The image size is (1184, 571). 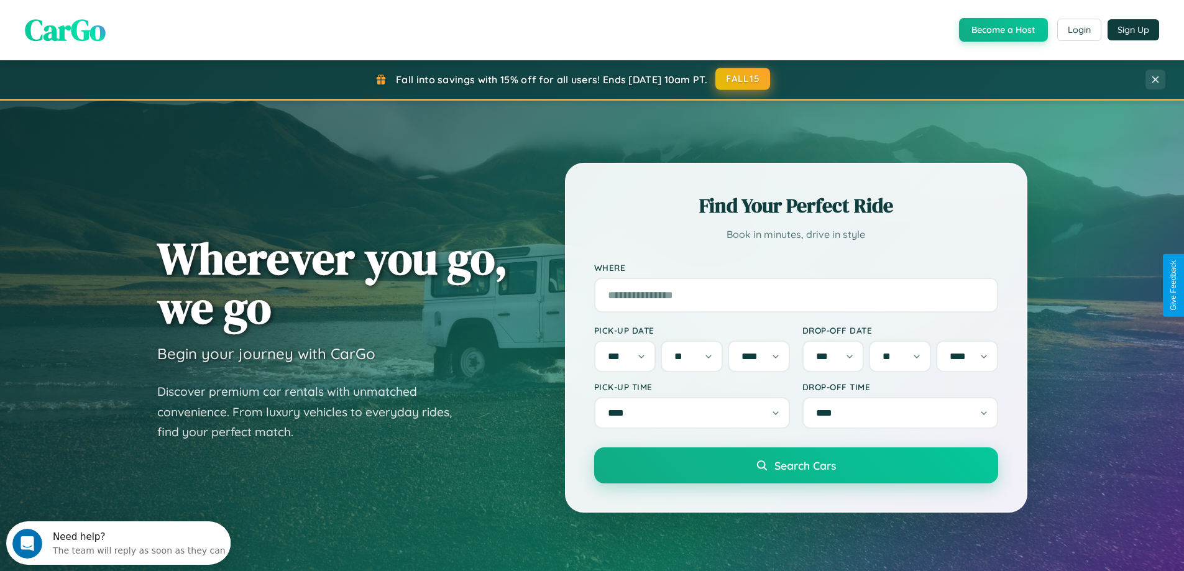 What do you see at coordinates (1173, 285) in the screenshot?
I see `div: Give Feedback` at bounding box center [1173, 285].